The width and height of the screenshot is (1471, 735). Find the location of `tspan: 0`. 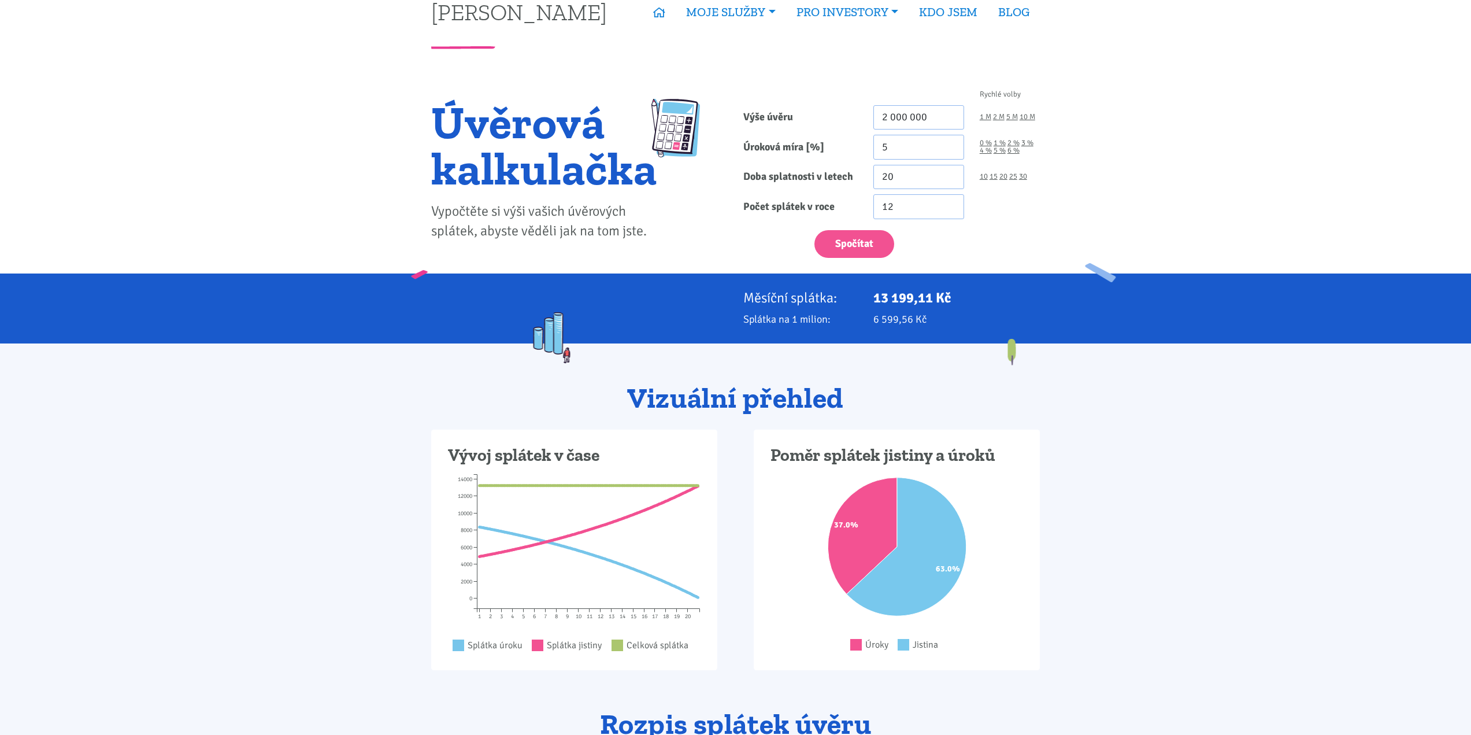

tspan: 0 is located at coordinates (471, 598).